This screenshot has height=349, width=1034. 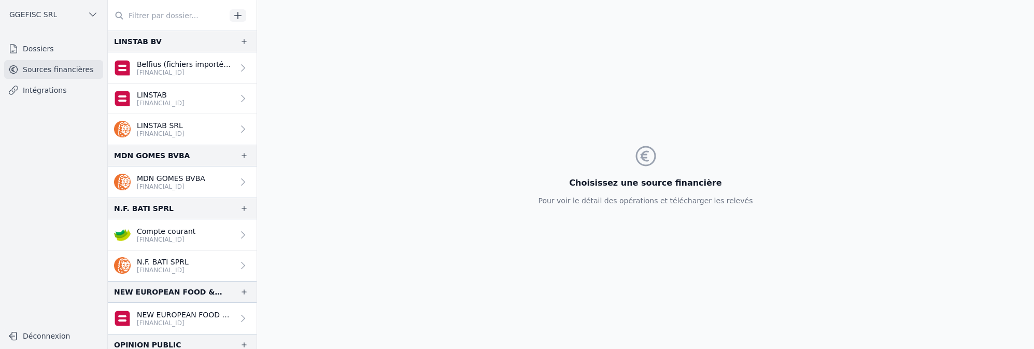 What do you see at coordinates (185, 315) in the screenshot?
I see `p: NEW EUROPEAN FOOD & NON FO` at bounding box center [185, 315].